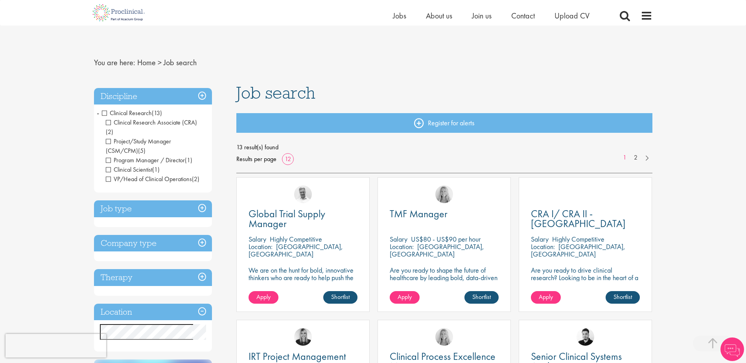 This screenshot has height=363, width=746. Describe the element at coordinates (624, 158) in the screenshot. I see `a: 1` at that location.